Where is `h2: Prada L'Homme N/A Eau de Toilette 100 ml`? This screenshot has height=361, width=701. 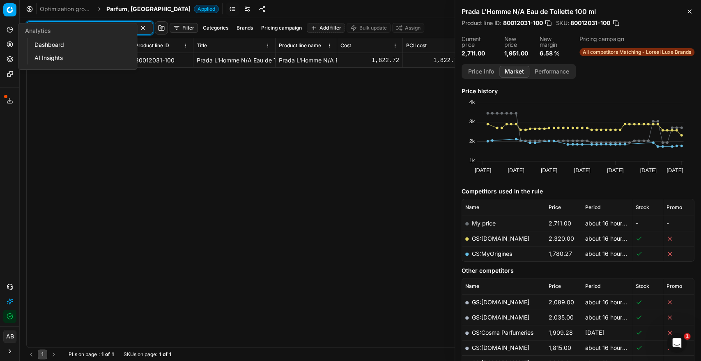
h2: Prada L'Homme N/A Eau de Toilette 100 ml is located at coordinates (578, 12).